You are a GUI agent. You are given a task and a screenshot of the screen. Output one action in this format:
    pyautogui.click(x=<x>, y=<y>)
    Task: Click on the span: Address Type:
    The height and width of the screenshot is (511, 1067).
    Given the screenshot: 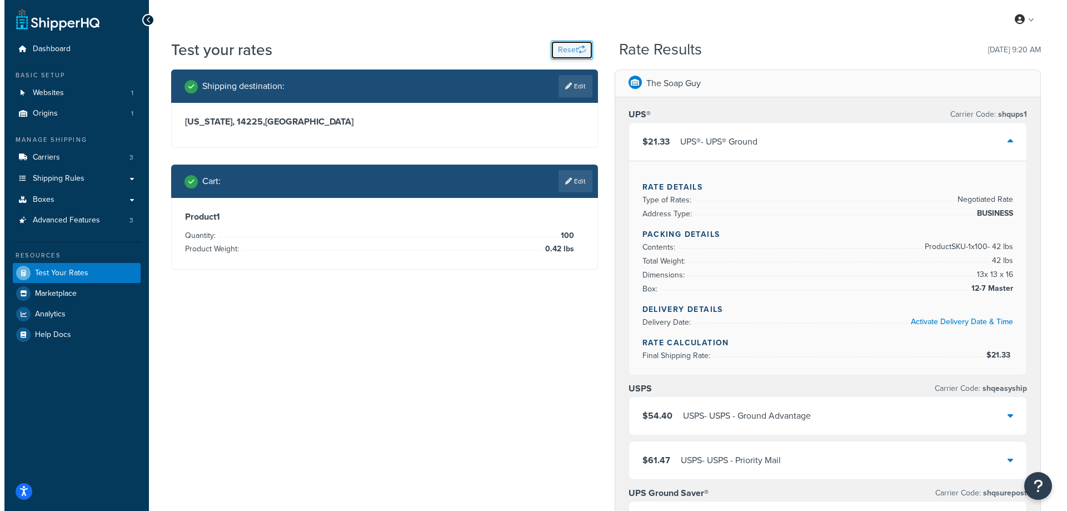 What is the action you would take?
    pyautogui.click(x=664, y=213)
    